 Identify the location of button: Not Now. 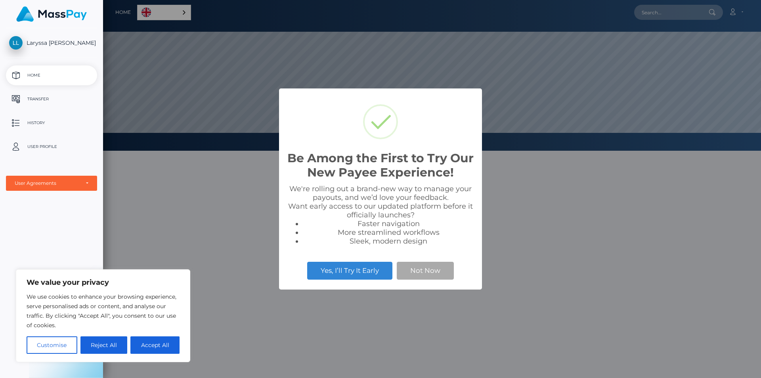
(425, 270).